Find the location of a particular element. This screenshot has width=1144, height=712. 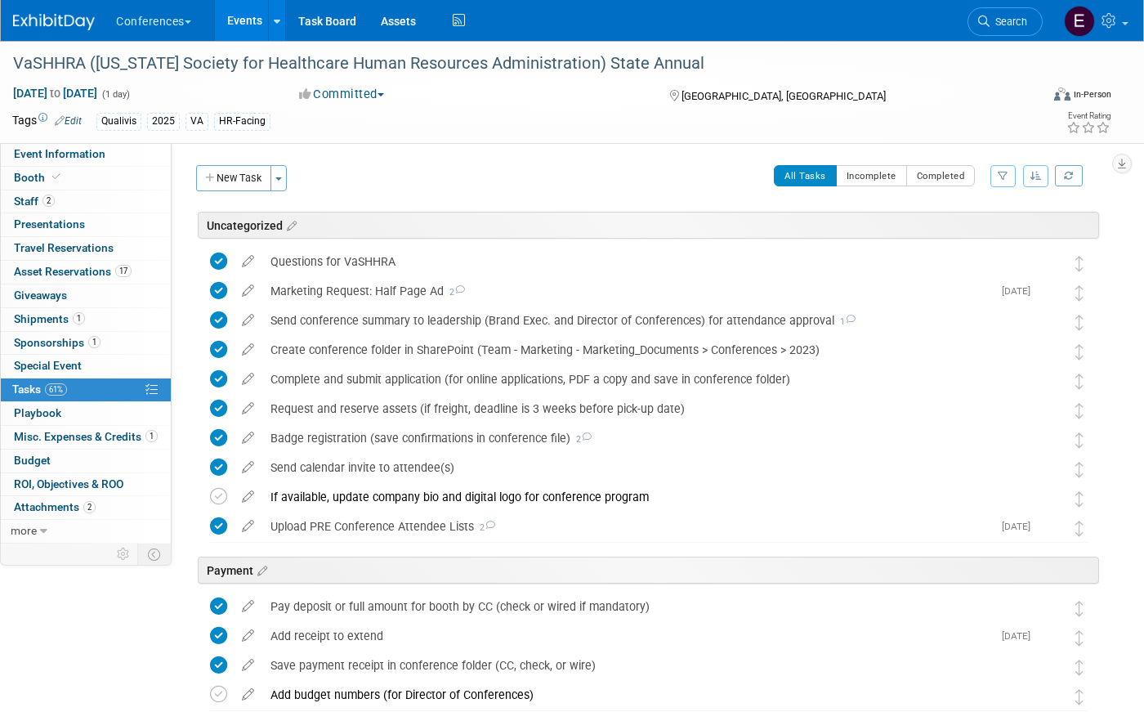

a: Booth is located at coordinates (86, 178).